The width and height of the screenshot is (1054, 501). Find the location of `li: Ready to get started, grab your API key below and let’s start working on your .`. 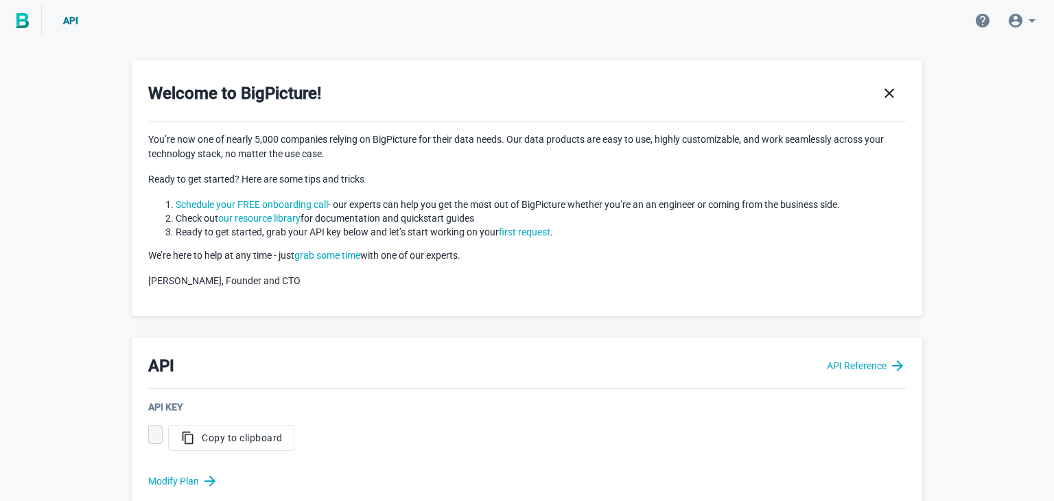

li: Ready to get started, grab your API key below and let’s start working on your . is located at coordinates (541, 232).